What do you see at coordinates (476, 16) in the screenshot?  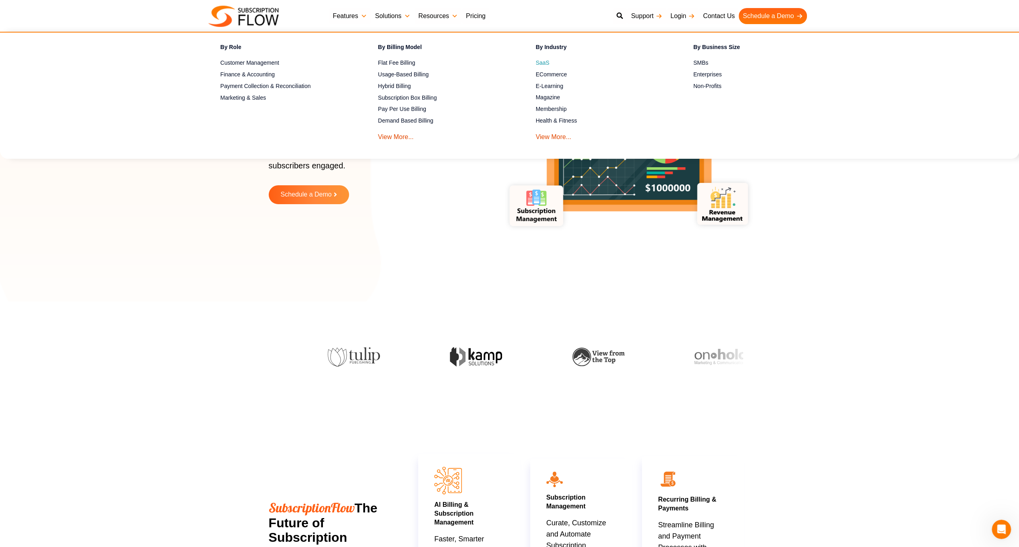 I see `a: Pricing` at bounding box center [476, 16].